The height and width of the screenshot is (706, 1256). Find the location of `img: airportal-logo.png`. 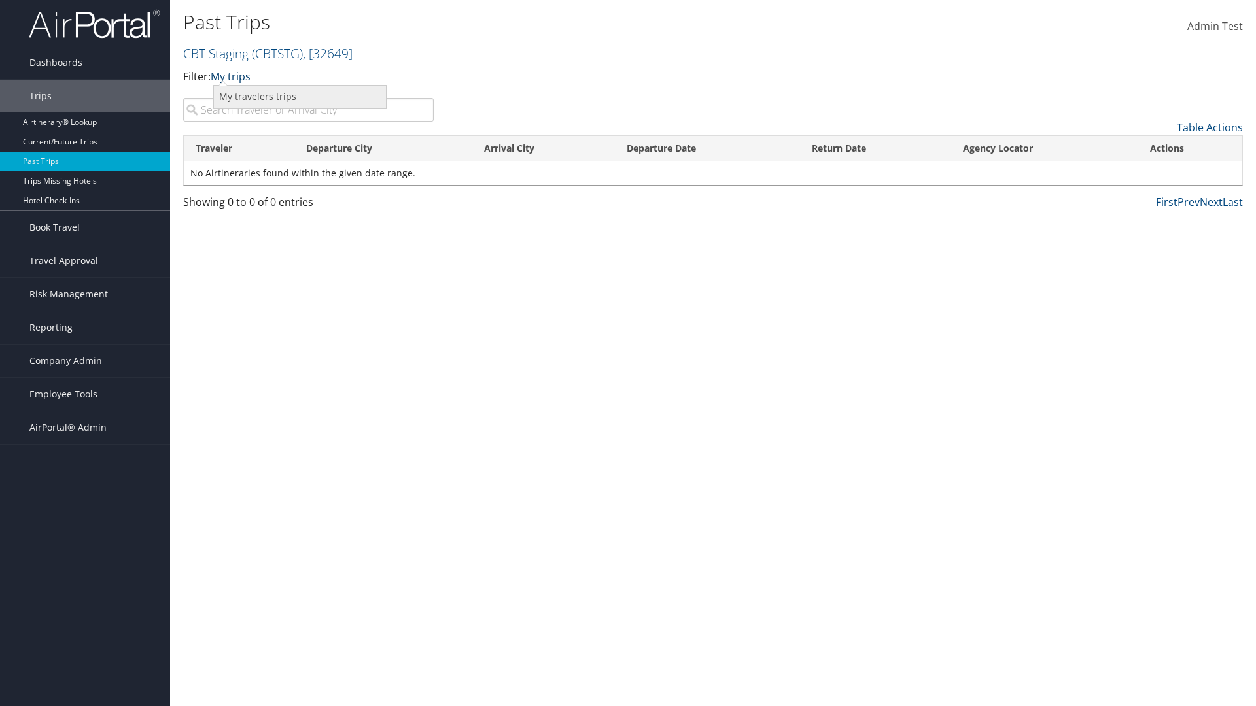

img: airportal-logo.png is located at coordinates (94, 24).